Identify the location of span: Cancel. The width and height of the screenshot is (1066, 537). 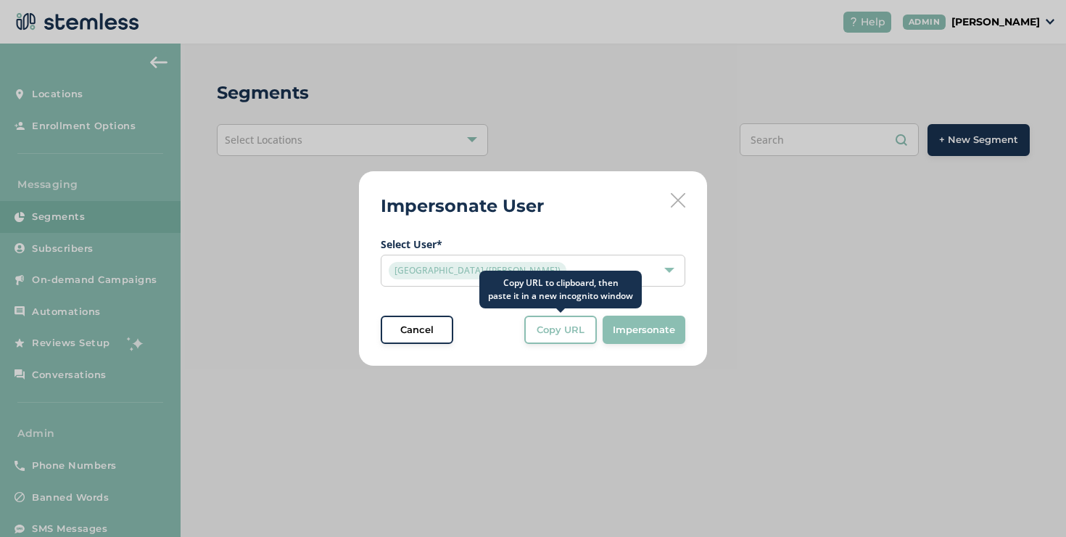
(417, 330).